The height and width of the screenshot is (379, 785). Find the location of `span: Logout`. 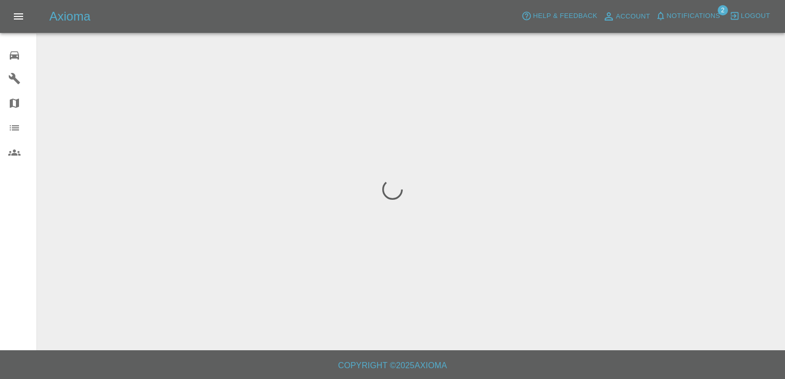

span: Logout is located at coordinates (755, 16).